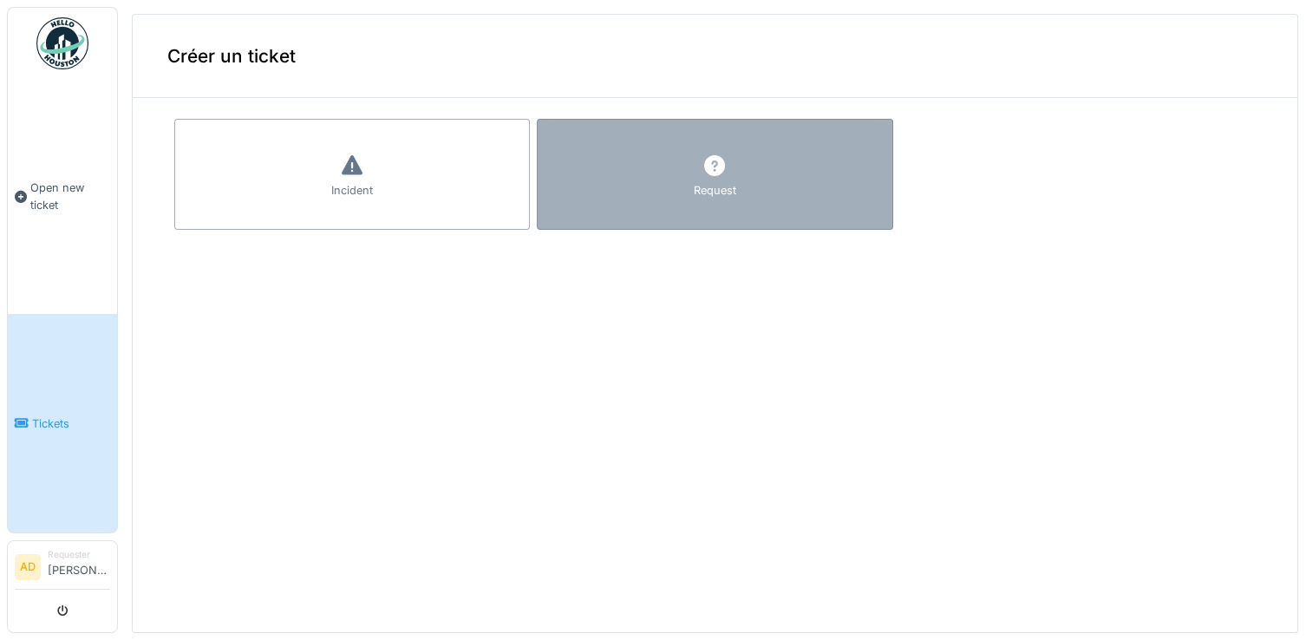 The image size is (1312, 640). Describe the element at coordinates (71, 423) in the screenshot. I see `span: Tickets` at that location.